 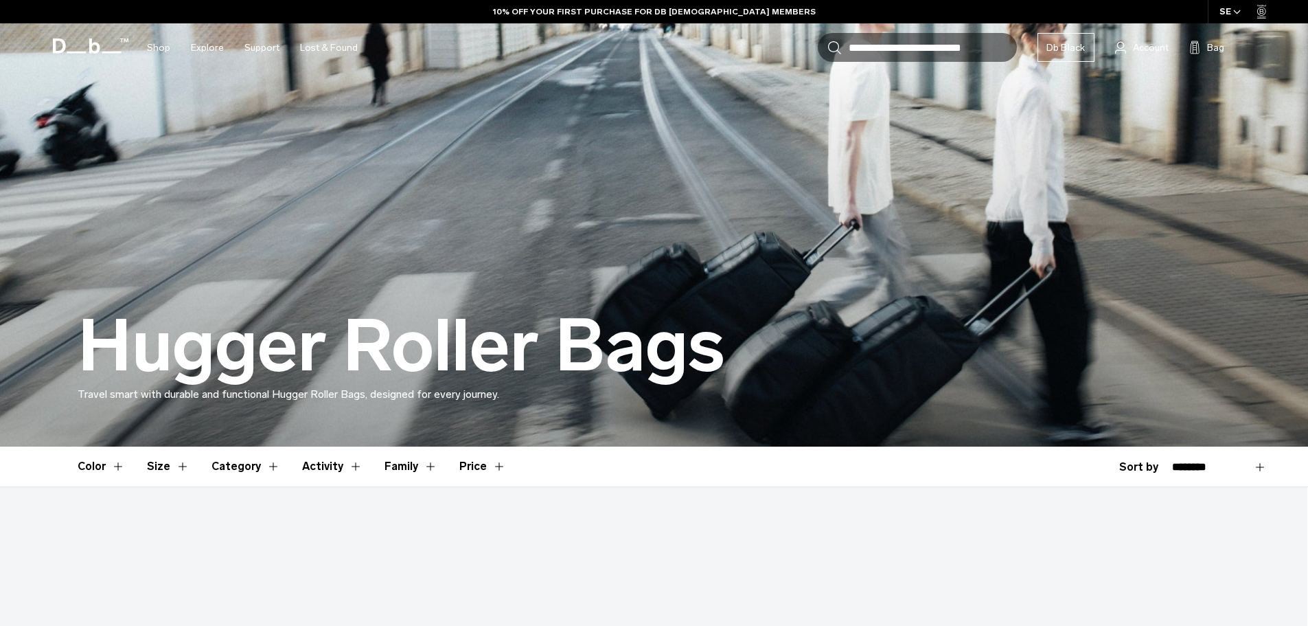 I want to click on span: Bag, so click(x=1216, y=47).